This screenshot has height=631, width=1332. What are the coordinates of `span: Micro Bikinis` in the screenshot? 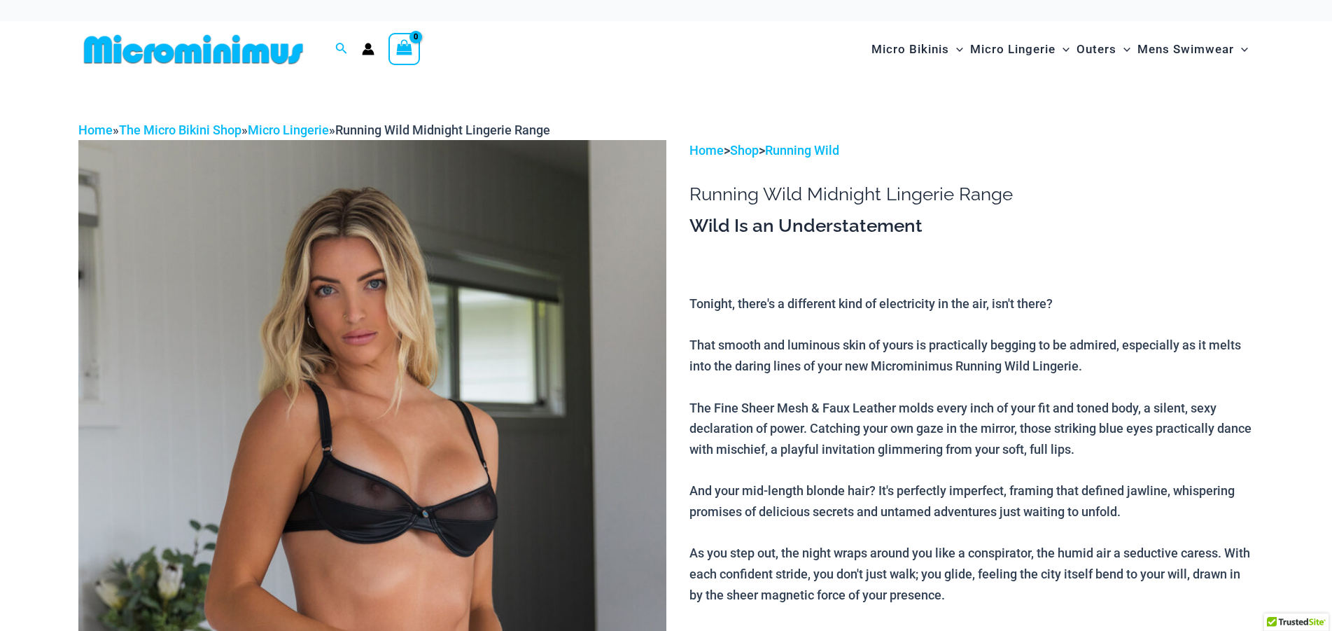 It's located at (910, 49).